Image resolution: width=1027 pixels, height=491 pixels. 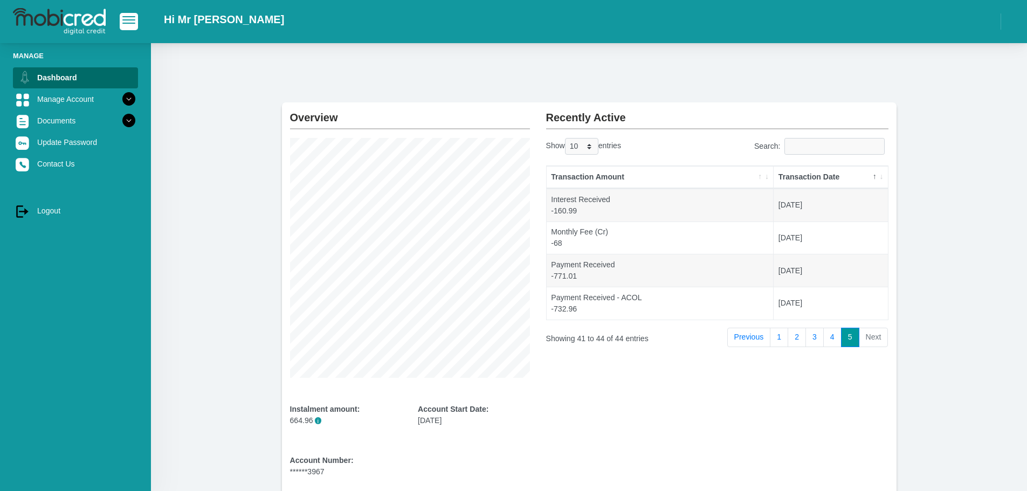 What do you see at coordinates (850, 337) in the screenshot?
I see `a: 5` at bounding box center [850, 337].